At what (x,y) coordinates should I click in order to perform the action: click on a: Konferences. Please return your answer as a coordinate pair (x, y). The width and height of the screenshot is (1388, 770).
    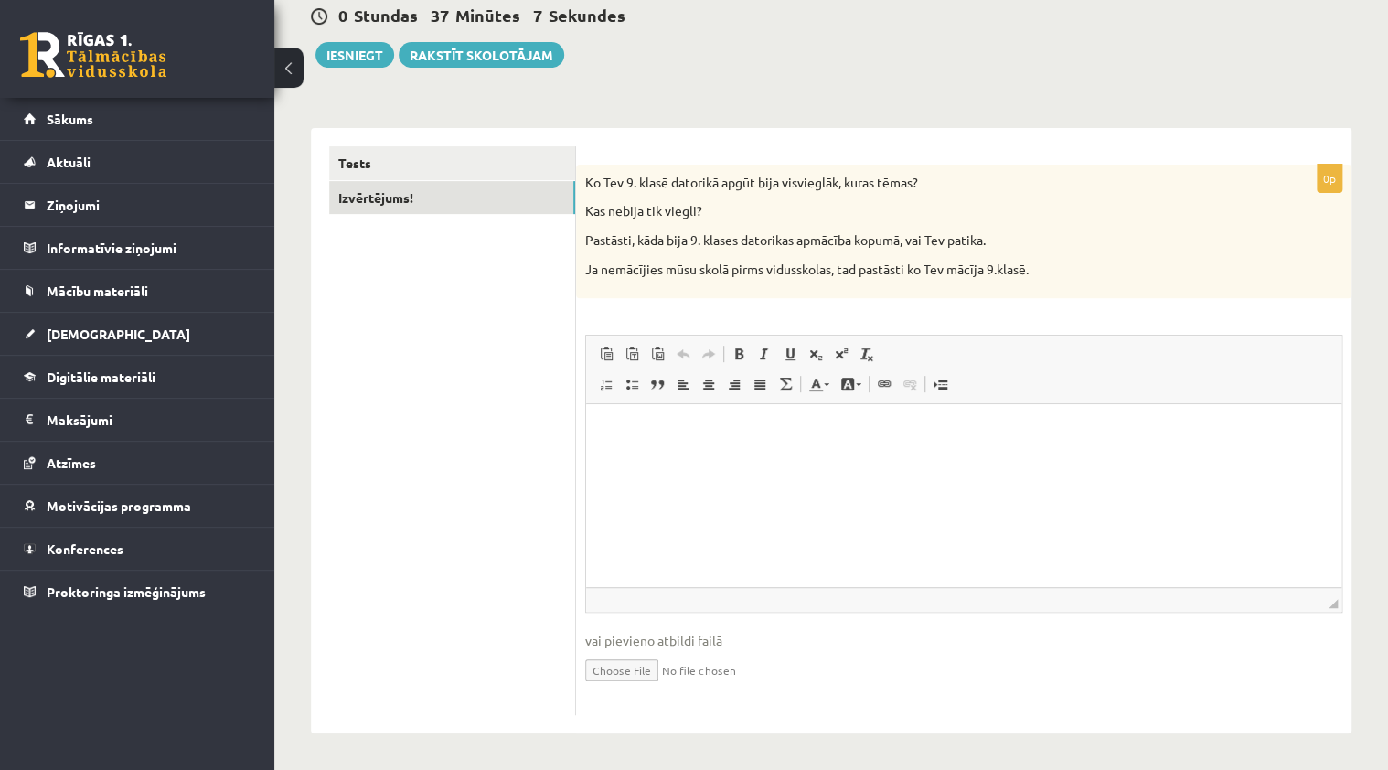
    Looking at the image, I should click on (137, 549).